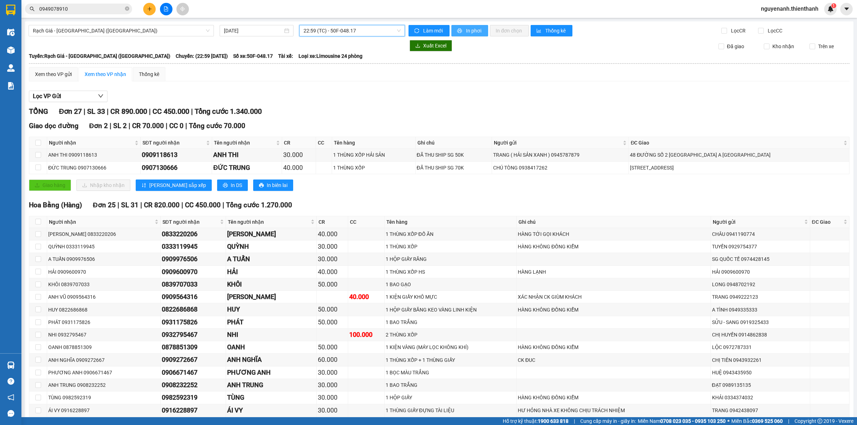  What do you see at coordinates (176, 155) in the screenshot?
I see `div: 0909118613` at bounding box center [176, 155].